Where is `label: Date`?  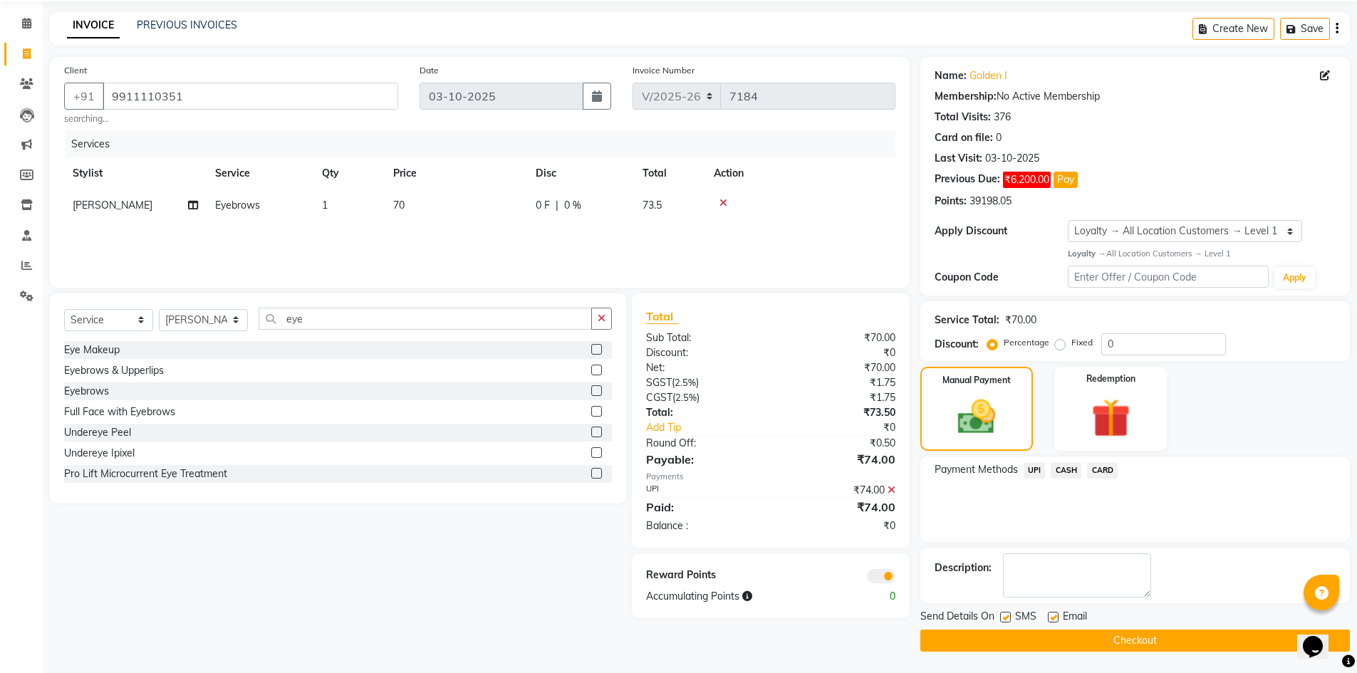
label: Date is located at coordinates (429, 71).